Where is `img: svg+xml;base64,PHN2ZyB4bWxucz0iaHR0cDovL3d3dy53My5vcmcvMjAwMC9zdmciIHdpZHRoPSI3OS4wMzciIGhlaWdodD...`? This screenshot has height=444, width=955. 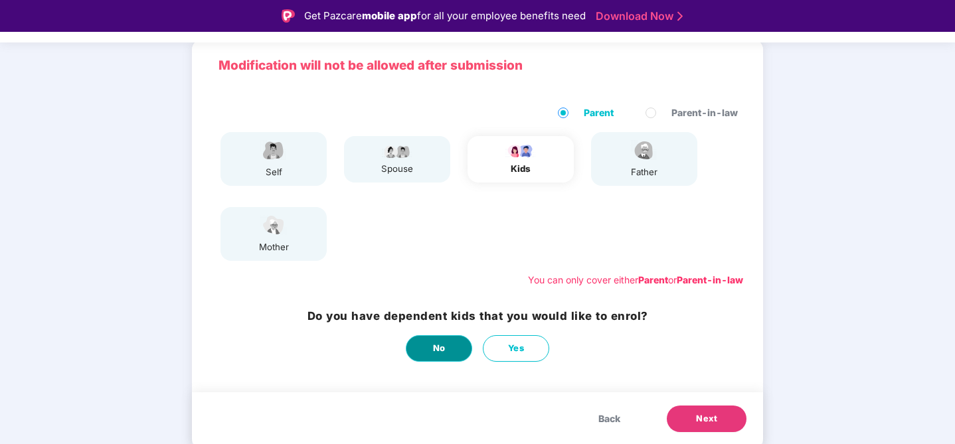 img: svg+xml;base64,PHN2ZyB4bWxucz0iaHR0cDovL3d3dy53My5vcmcvMjAwMC9zdmciIHdpZHRoPSI3OS4wMzciIGhlaWdodD... is located at coordinates (521, 151).